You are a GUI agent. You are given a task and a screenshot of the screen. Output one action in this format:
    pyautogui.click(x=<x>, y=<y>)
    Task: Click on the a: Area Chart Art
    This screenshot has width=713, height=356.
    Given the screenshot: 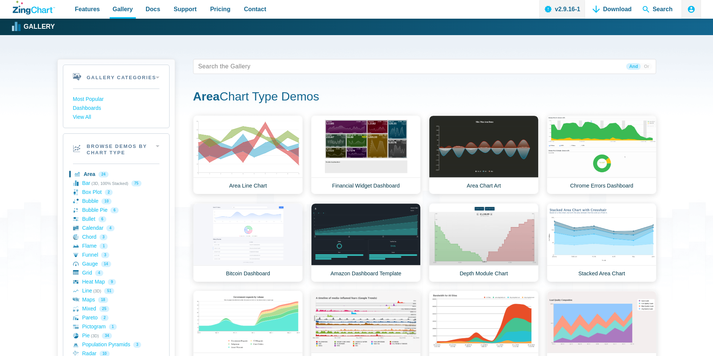 What is the action you would take?
    pyautogui.click(x=483, y=155)
    